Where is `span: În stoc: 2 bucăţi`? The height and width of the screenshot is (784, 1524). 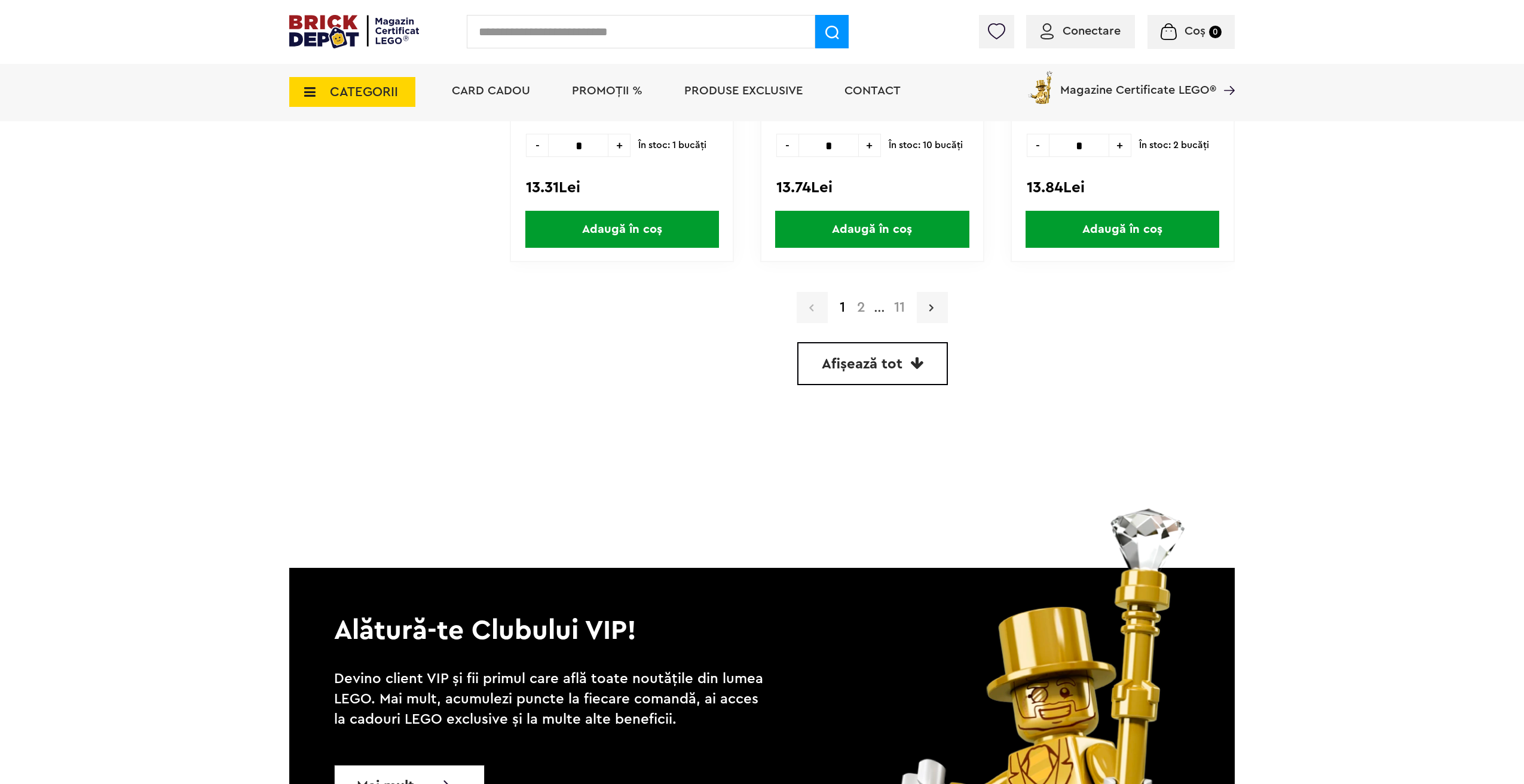
span: În stoc: 2 bucăţi is located at coordinates (1174, 145).